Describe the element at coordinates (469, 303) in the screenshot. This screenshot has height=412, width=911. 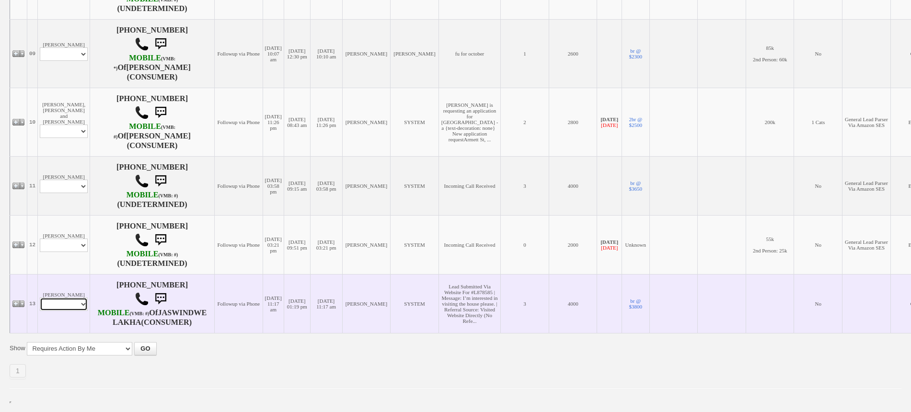
I see `td: Lead Submitted Via Website For #L878585 | Message: I’m interested in visiting the house please. |...` at that location.